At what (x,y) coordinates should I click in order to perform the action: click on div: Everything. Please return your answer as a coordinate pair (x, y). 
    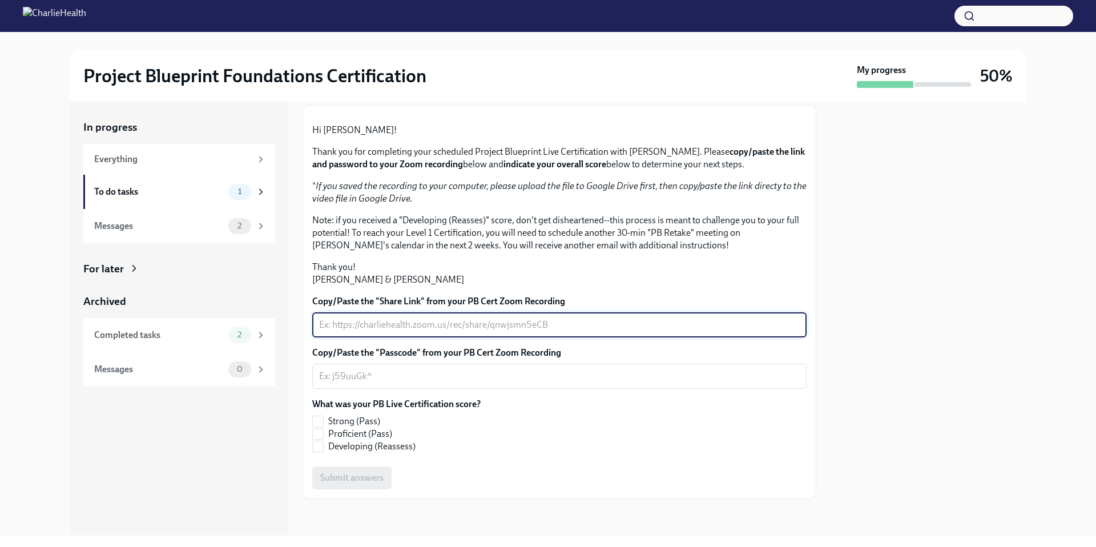
    Looking at the image, I should click on (172, 159).